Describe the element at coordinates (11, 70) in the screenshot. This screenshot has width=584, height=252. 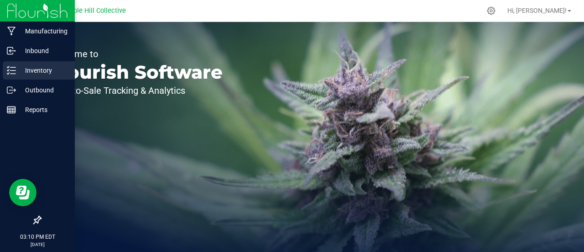
I see `inline-svg: Inventory` at that location.